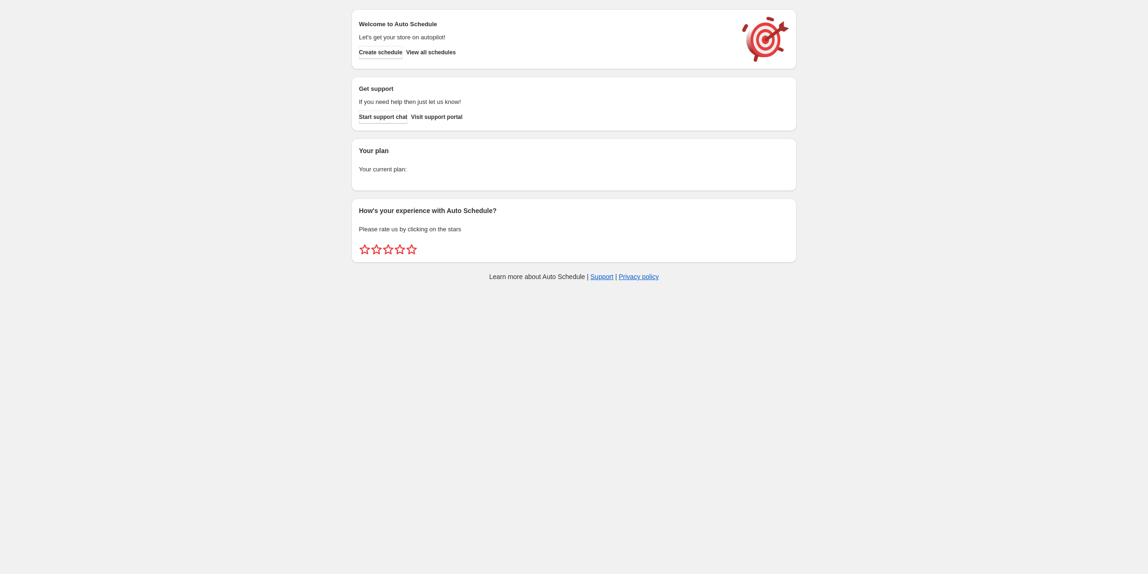 The image size is (1148, 574). Describe the element at coordinates (546, 24) in the screenshot. I see `h2: Welcome to Auto Schedule` at that location.